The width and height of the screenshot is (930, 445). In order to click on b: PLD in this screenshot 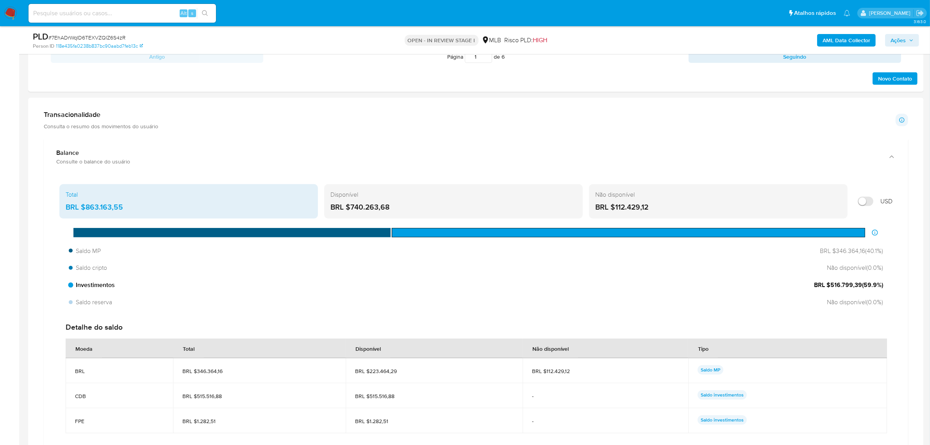, I will do `click(41, 36)`.